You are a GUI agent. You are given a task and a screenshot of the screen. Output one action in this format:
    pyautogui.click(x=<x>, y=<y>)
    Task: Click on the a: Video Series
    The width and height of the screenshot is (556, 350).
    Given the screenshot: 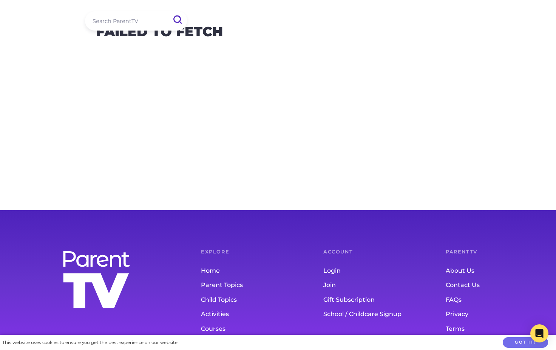 What is the action you would take?
    pyautogui.click(x=394, y=21)
    